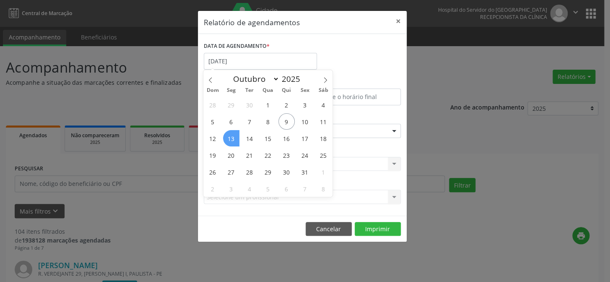 This screenshot has width=610, height=282. I want to click on input: Selecione uma data ou intervalo, so click(260, 61).